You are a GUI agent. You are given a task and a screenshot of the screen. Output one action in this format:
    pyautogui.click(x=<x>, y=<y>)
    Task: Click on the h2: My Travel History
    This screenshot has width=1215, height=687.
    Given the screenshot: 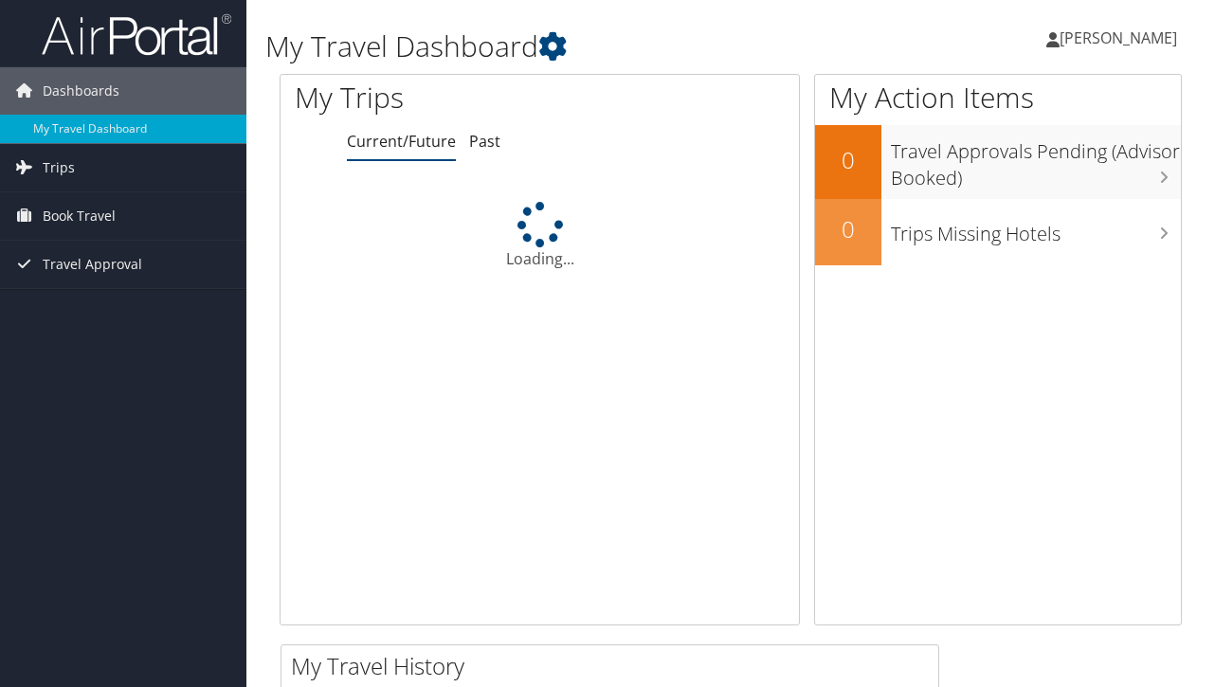 What is the action you would take?
    pyautogui.click(x=614, y=666)
    